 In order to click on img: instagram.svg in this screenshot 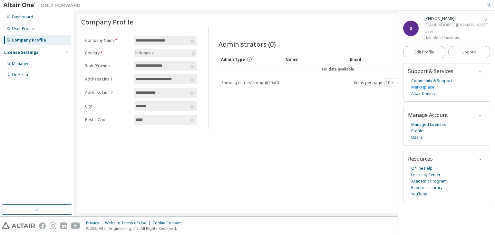, I will do `click(53, 226)`.